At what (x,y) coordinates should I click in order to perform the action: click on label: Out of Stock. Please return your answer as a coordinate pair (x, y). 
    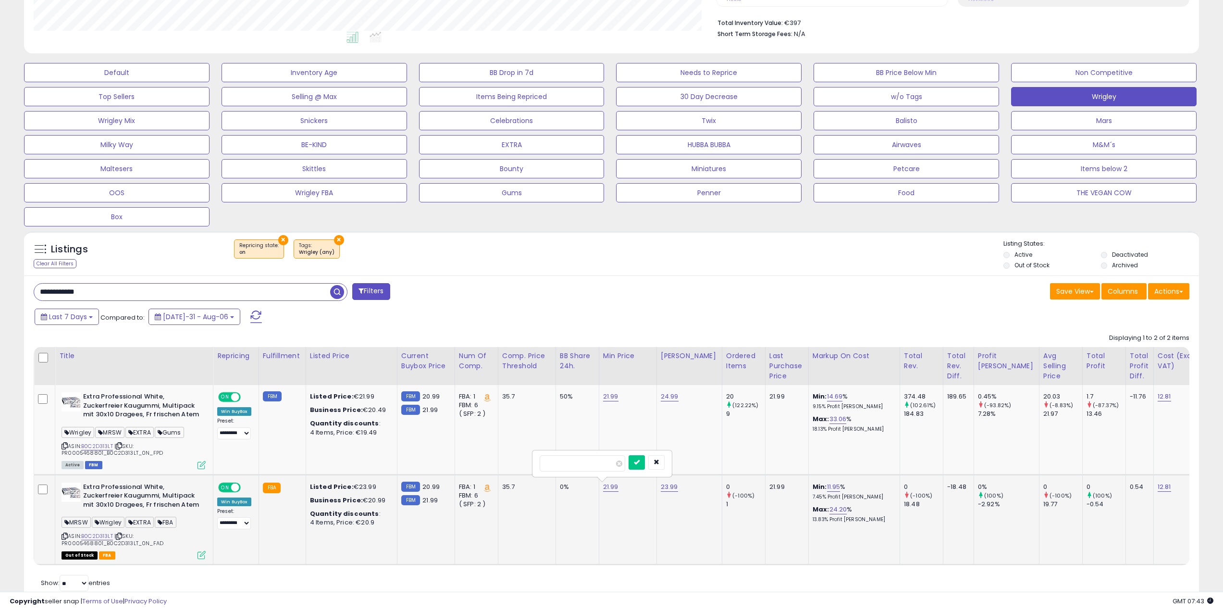
    Looking at the image, I should click on (1032, 265).